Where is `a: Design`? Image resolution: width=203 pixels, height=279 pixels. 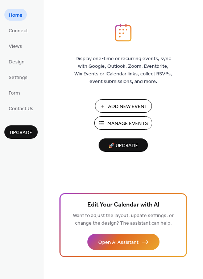 a: Design is located at coordinates (17, 61).